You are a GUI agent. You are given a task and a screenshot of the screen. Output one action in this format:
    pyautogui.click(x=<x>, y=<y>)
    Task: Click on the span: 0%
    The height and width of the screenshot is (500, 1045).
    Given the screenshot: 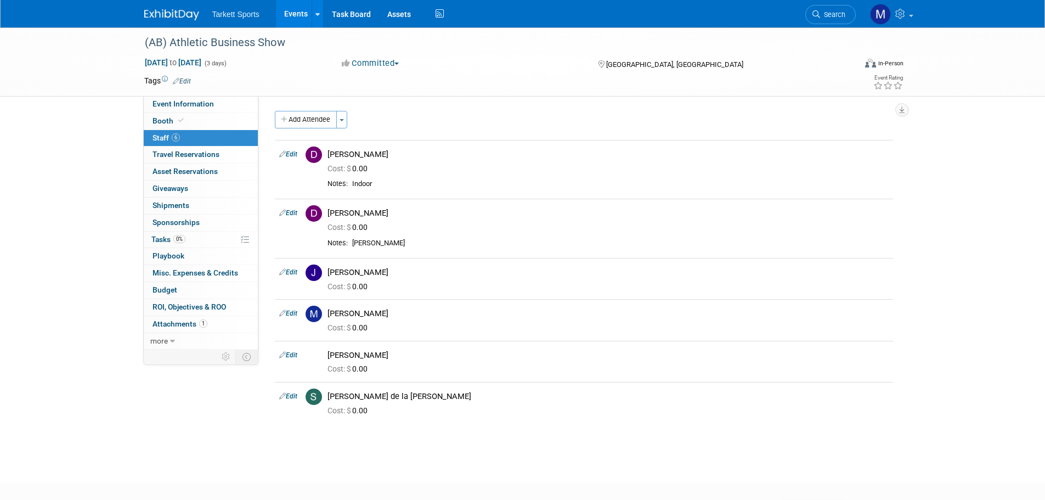 What is the action you would take?
    pyautogui.click(x=179, y=239)
    